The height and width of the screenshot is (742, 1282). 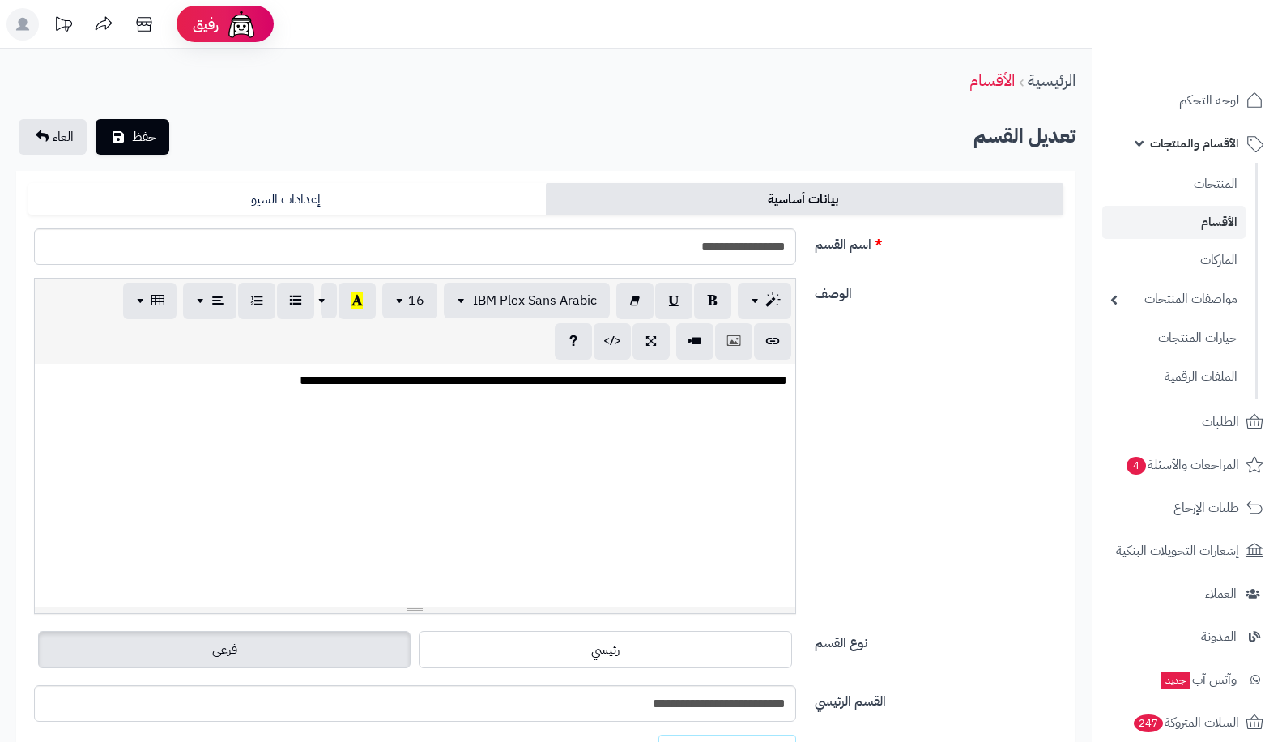 What do you see at coordinates (940, 241) in the screenshot?
I see `label: اسم القسم` at bounding box center [940, 241].